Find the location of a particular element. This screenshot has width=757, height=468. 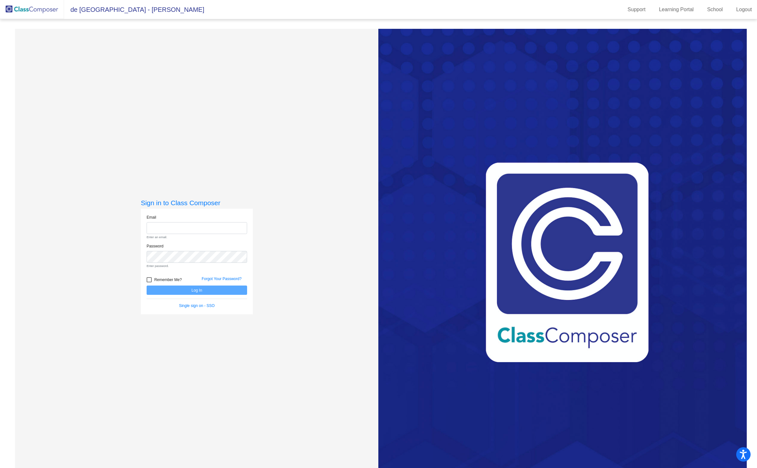

span: Remember Me? is located at coordinates (168, 280).